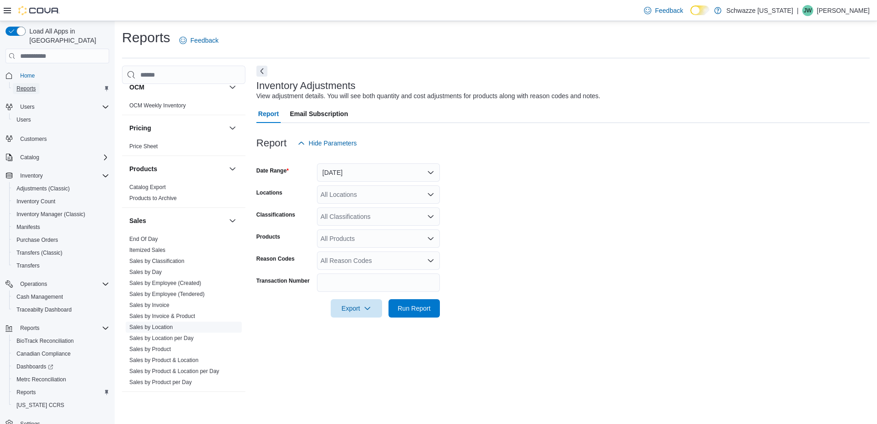  I want to click on span: Operations, so click(33, 284).